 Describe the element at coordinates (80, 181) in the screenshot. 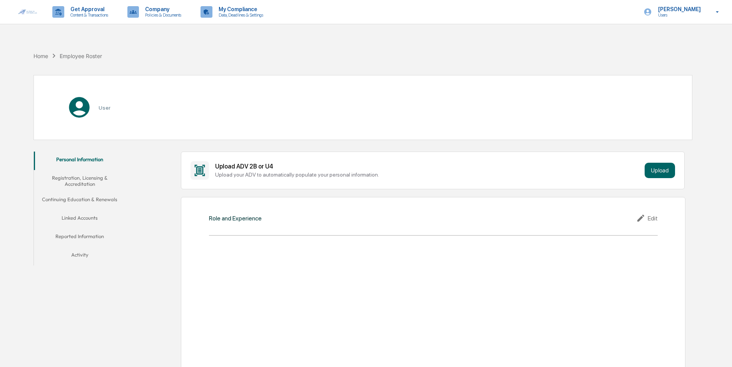

I see `button: Registration, Licensing & Accreditation` at that location.